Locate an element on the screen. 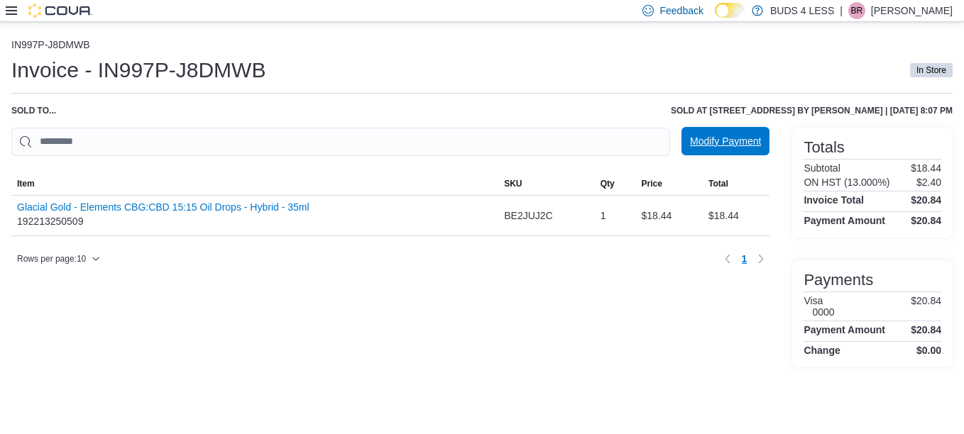  nav: An example of EuiBreadcrumbs is located at coordinates (482, 46).